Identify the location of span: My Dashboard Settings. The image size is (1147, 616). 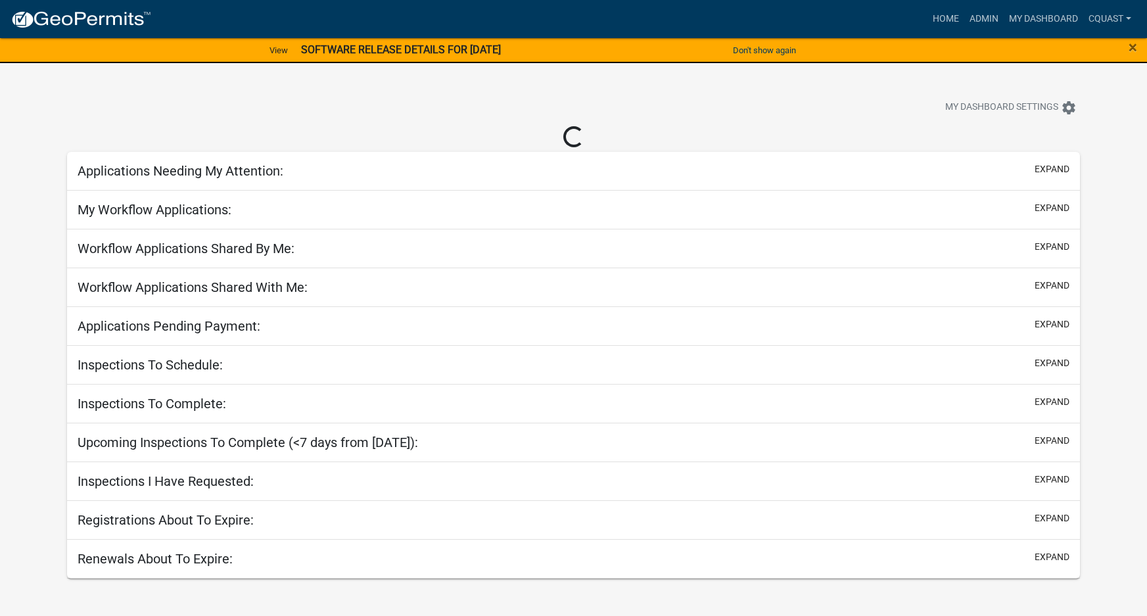
(1001, 108).